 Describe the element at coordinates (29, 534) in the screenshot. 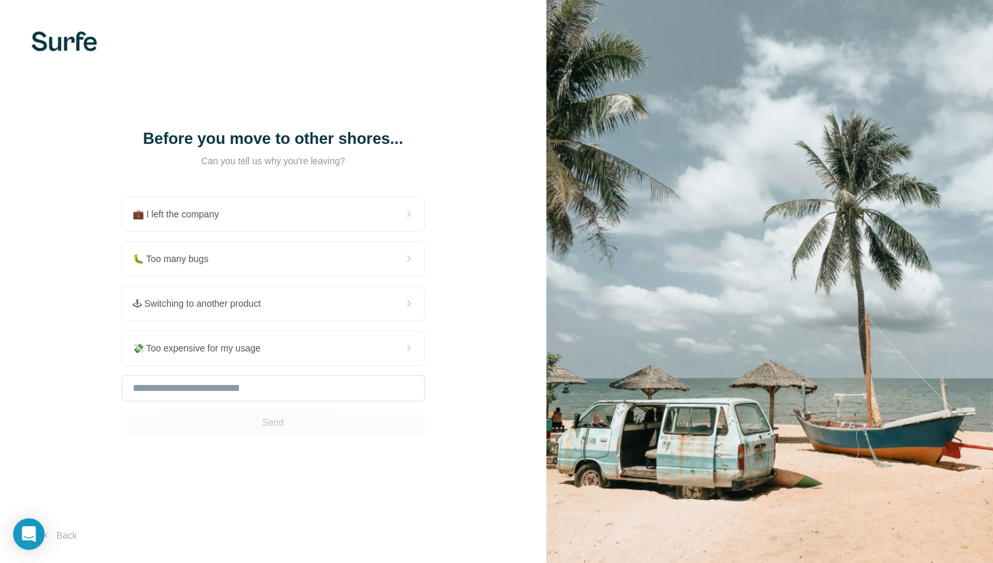

I see `div: Open Intercom Messenger` at that location.